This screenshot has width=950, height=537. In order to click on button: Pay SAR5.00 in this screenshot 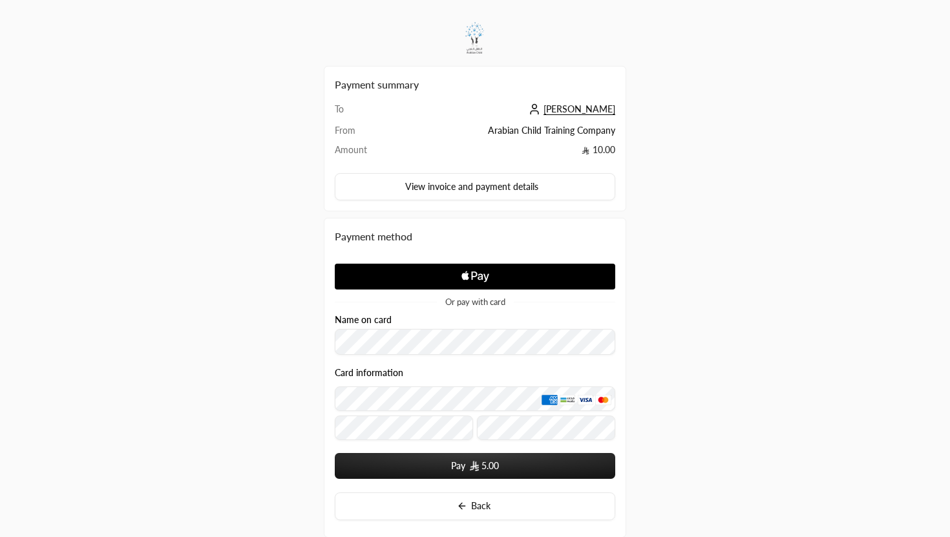, I will do `click(475, 466)`.